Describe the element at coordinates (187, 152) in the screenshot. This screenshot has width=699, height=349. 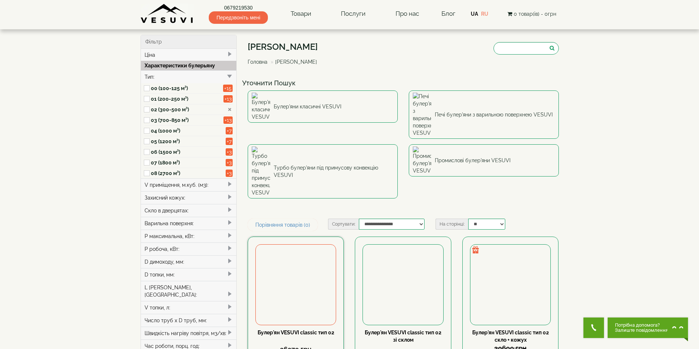
I see `label: 06 (1500 м³)` at that location.